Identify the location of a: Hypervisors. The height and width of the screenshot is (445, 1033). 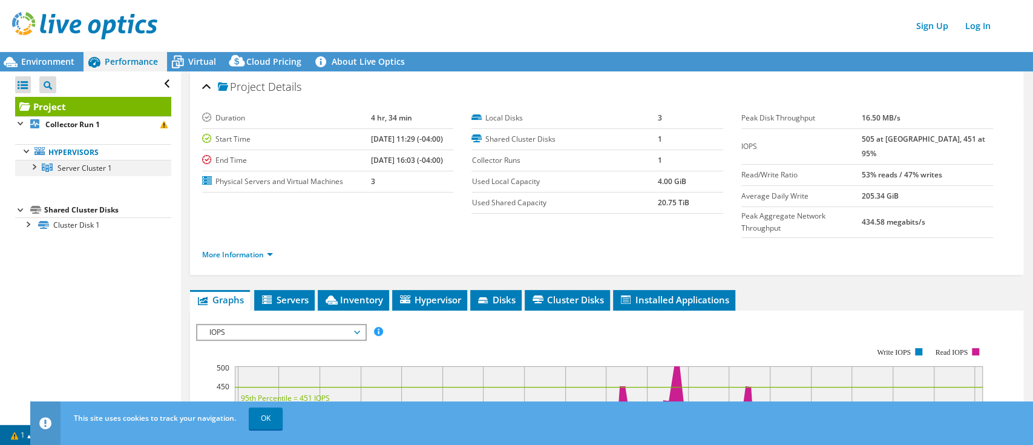
(93, 152).